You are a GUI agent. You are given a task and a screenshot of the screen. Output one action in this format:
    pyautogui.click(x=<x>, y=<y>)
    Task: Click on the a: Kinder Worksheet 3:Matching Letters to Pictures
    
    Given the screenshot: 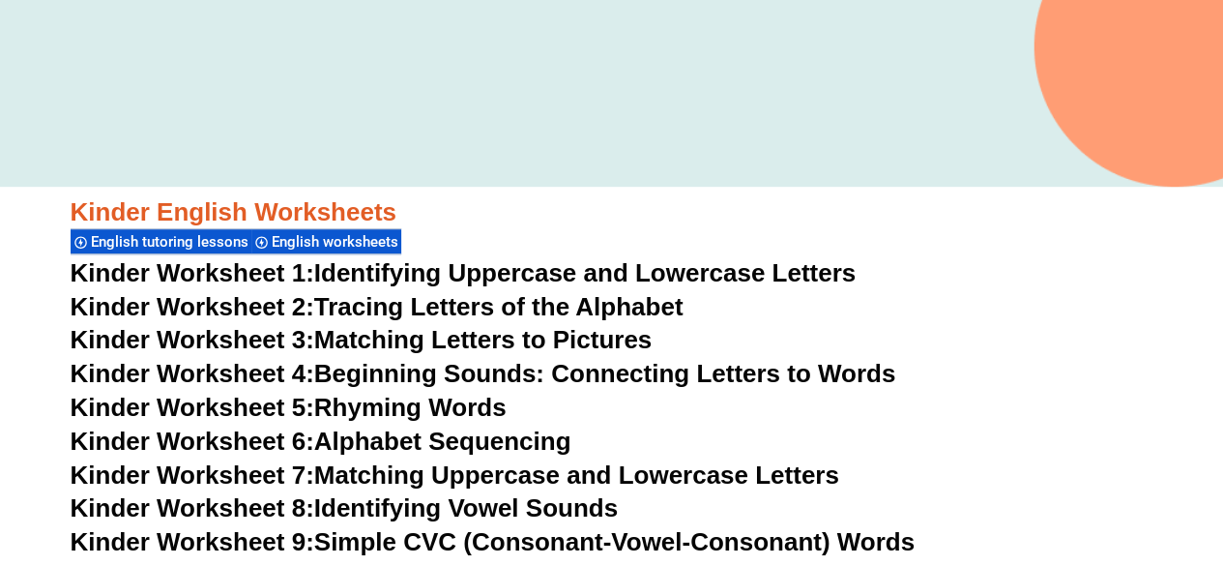 What is the action you would take?
    pyautogui.click(x=362, y=339)
    